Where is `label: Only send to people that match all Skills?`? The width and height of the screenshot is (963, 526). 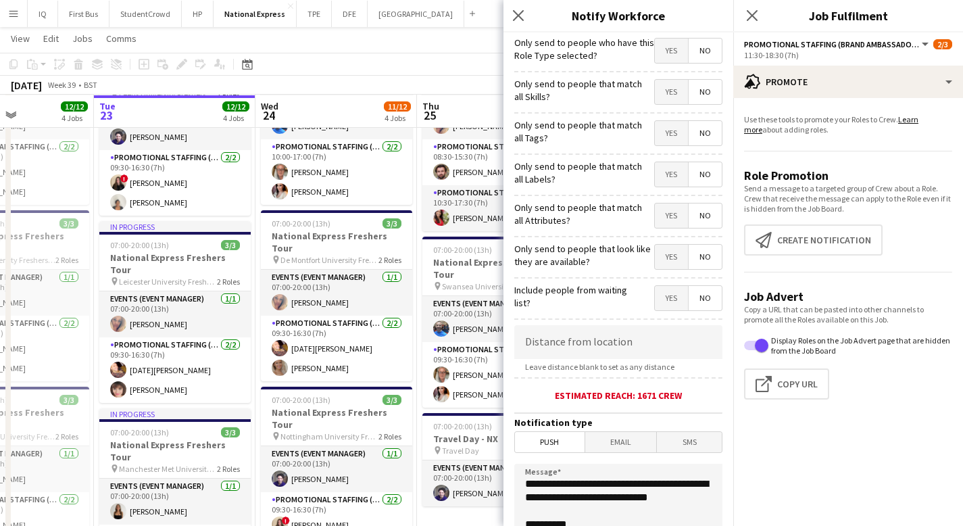
label: Only send to people that match all Skills? is located at coordinates (578, 90).